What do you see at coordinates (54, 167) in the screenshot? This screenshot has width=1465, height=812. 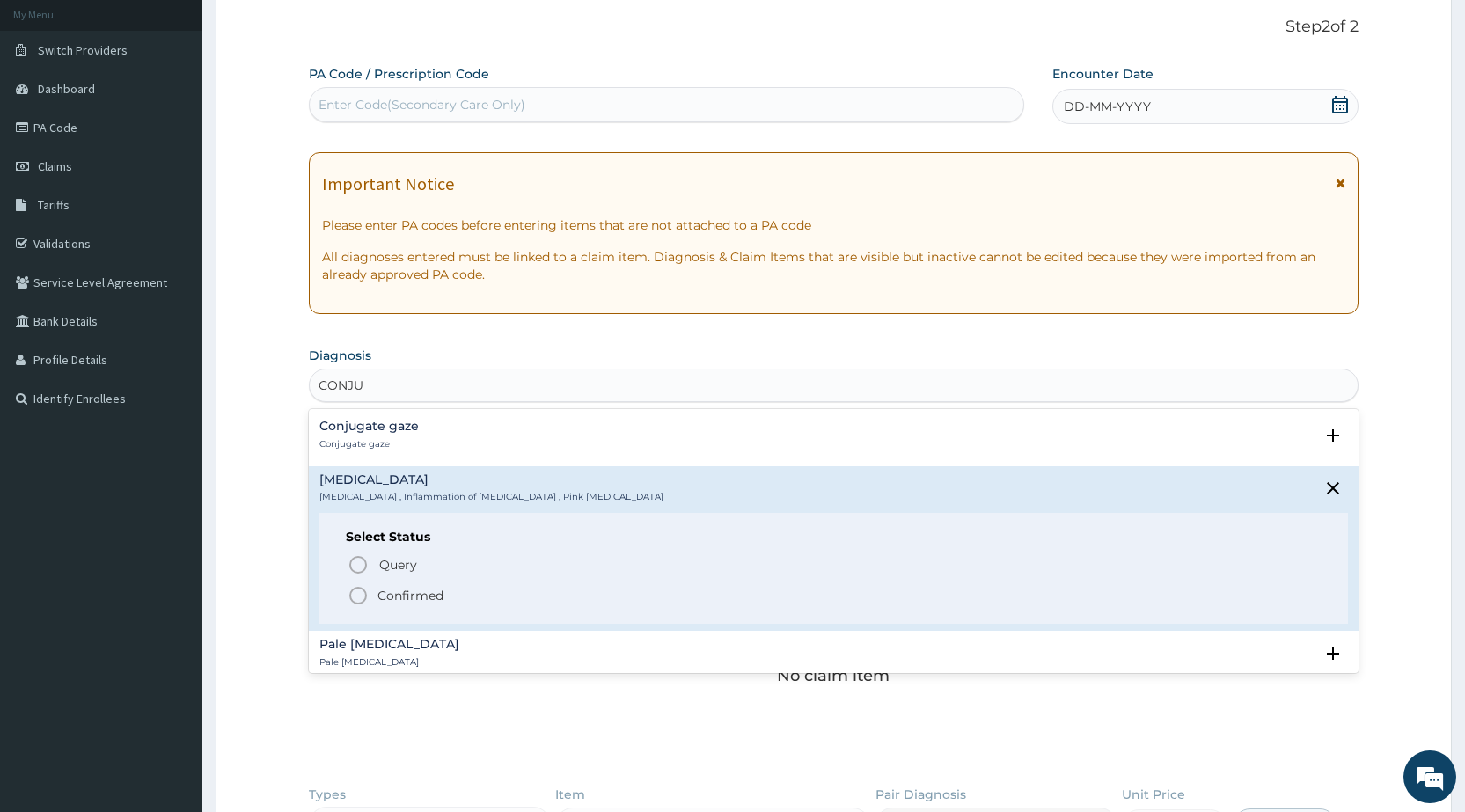 I see `span: Claims` at bounding box center [54, 167].